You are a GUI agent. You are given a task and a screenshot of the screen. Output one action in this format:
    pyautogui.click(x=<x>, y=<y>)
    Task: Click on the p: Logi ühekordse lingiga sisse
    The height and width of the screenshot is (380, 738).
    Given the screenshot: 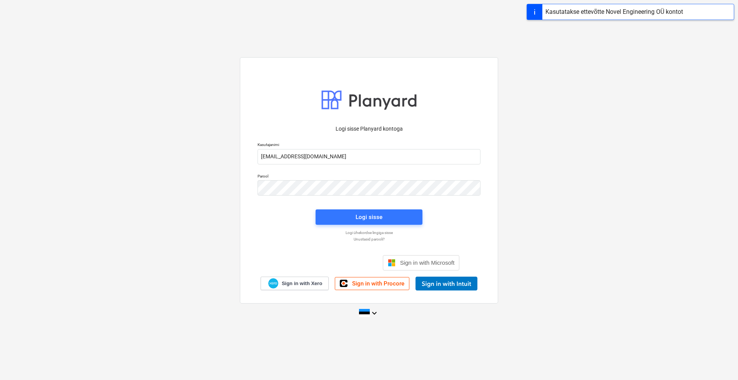 What is the action you would take?
    pyautogui.click(x=369, y=232)
    